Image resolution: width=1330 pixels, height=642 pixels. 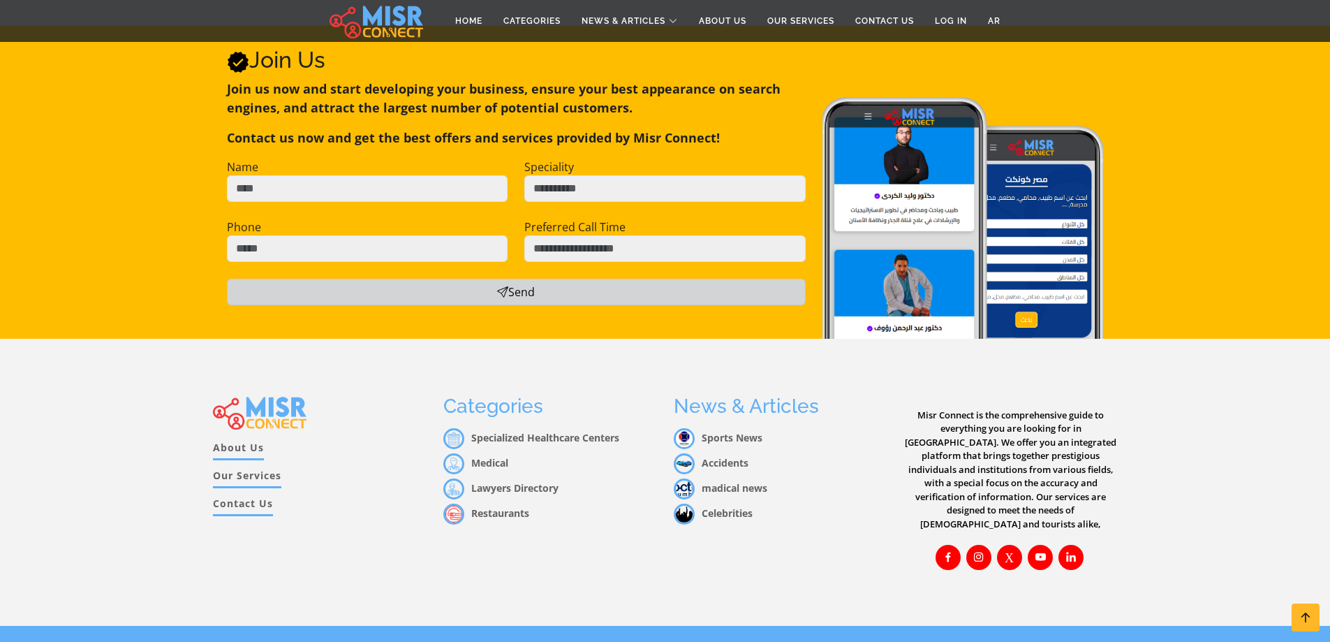 I want to click on a: Restaurants, so click(x=486, y=513).